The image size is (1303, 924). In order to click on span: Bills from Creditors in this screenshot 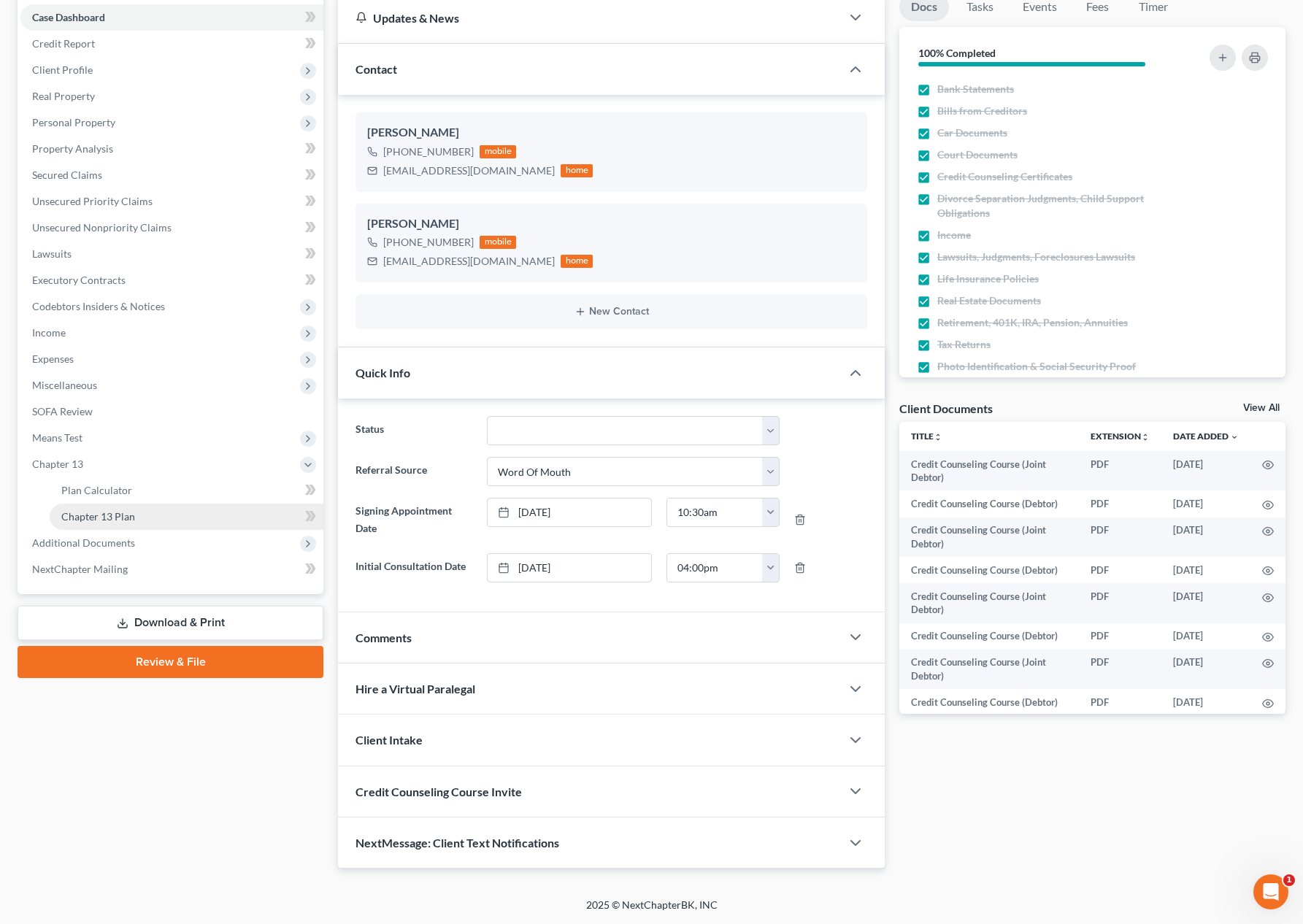, I will do `click(982, 111)`.